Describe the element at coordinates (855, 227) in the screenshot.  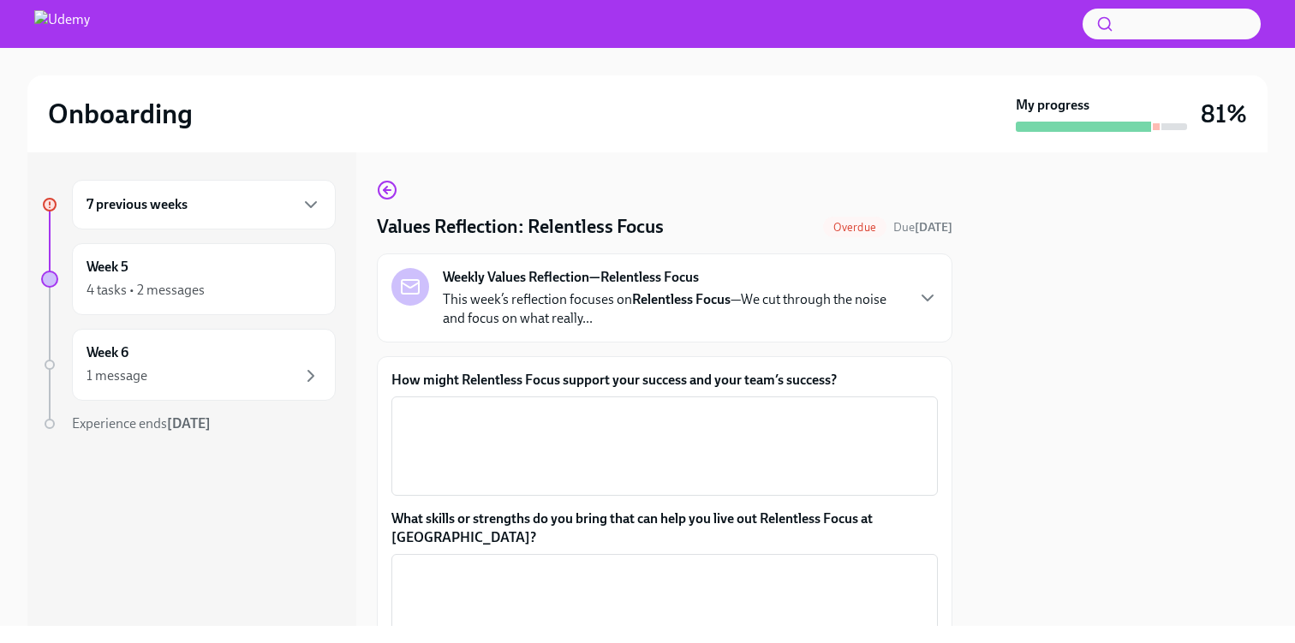
I see `span: Overdue` at that location.